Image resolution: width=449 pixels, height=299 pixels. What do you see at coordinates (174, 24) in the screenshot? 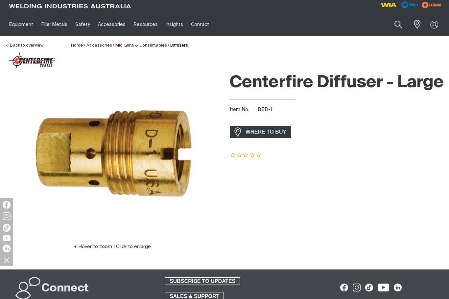
I see `a: Insights` at bounding box center [174, 24].